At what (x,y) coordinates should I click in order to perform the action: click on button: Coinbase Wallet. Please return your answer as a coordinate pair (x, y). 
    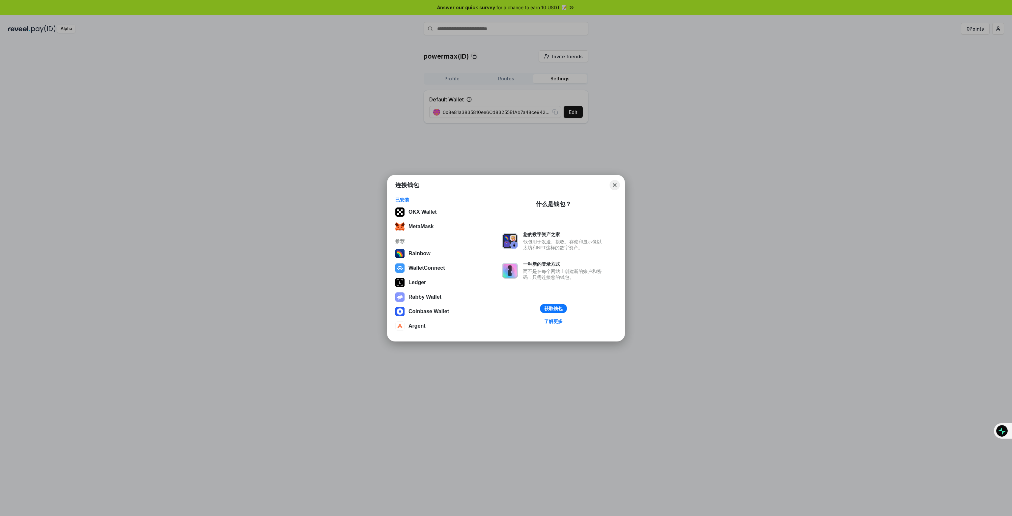
    Looking at the image, I should click on (435, 312).